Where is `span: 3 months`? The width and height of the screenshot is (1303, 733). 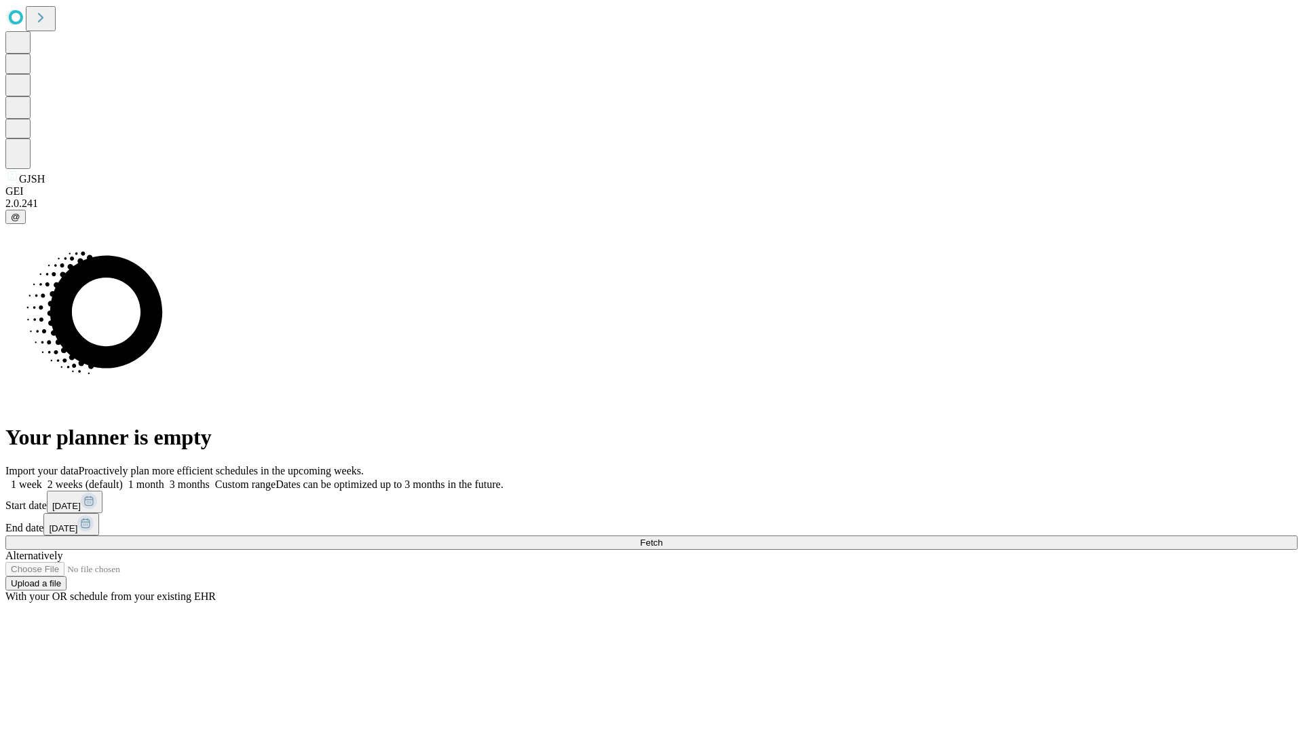
span: 3 months is located at coordinates (189, 484).